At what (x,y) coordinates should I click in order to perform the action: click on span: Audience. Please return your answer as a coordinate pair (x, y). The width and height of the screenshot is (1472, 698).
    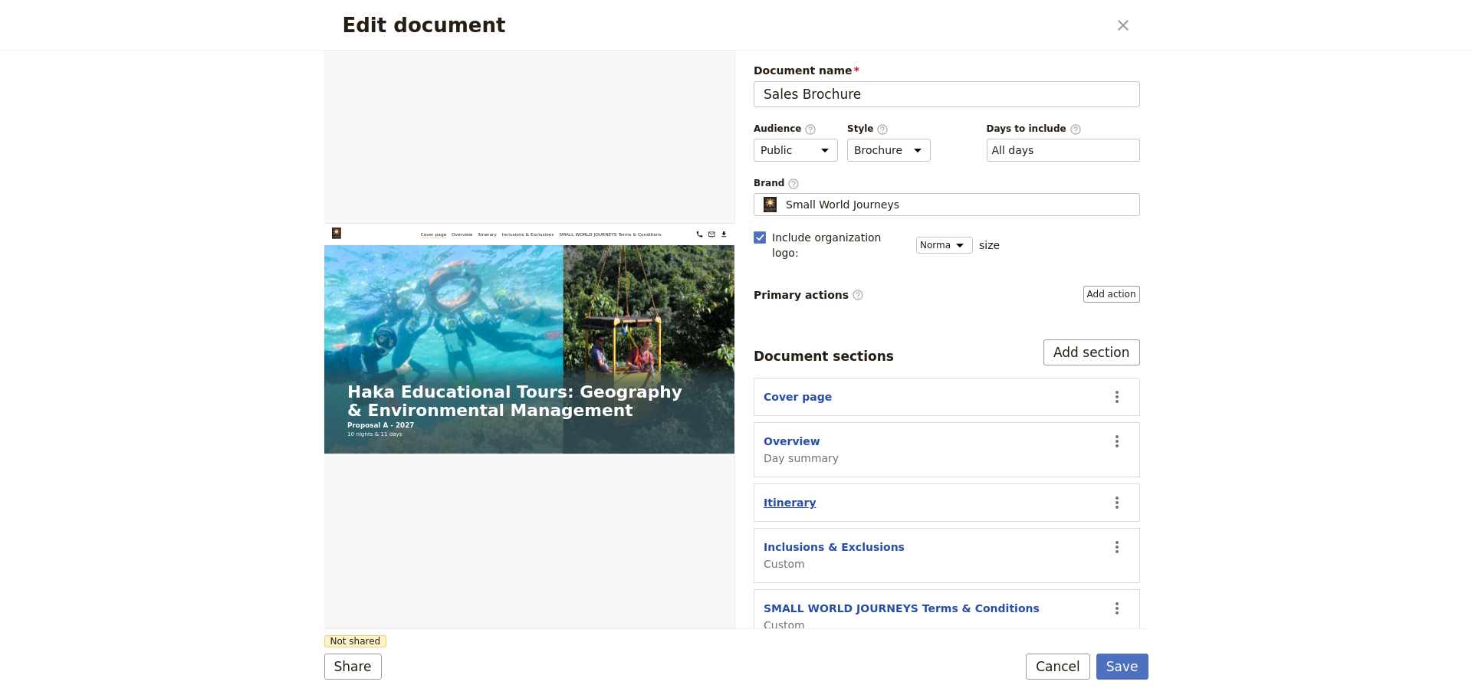
    Looking at the image, I should click on (796, 129).